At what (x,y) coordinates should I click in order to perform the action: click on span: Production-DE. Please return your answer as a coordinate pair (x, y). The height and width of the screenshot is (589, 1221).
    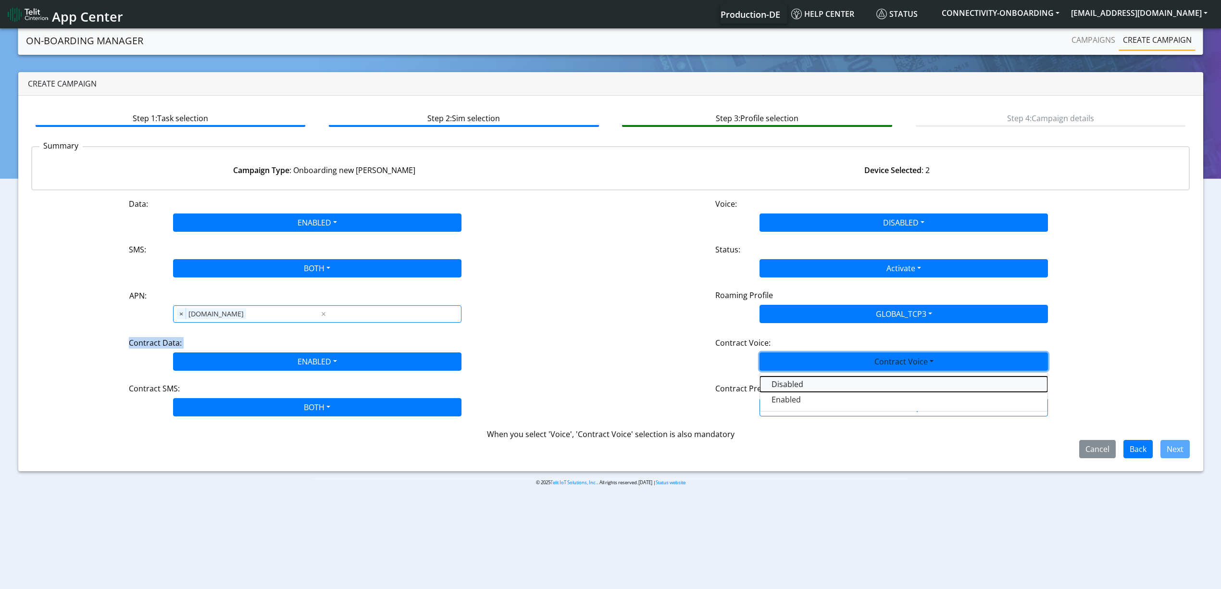
    Looking at the image, I should click on (751, 14).